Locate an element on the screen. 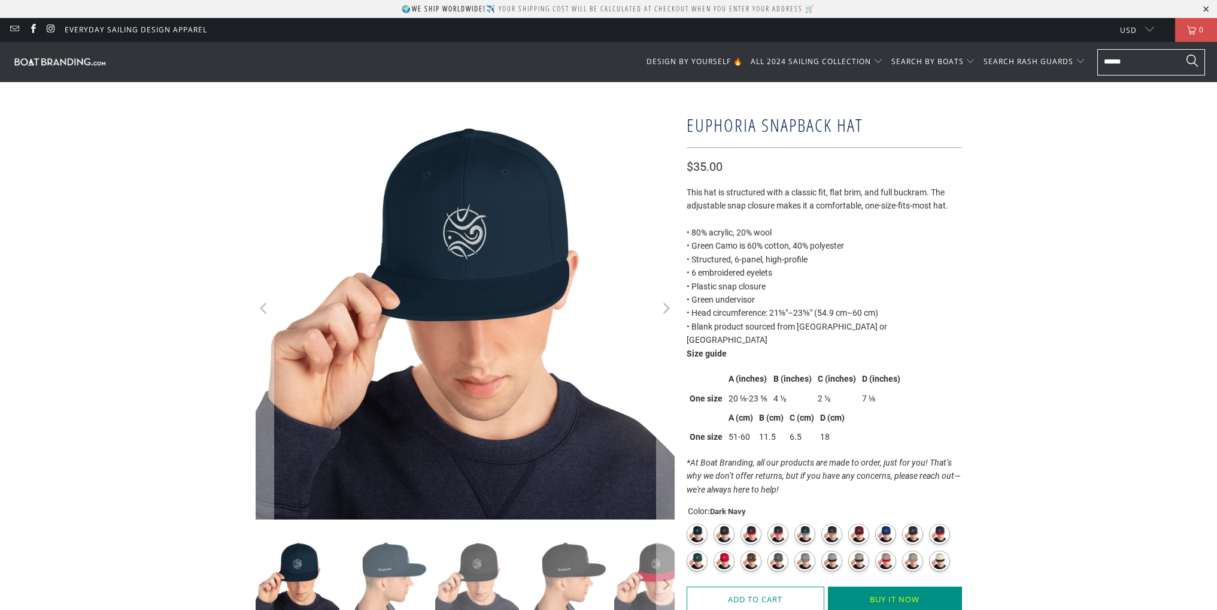 The width and height of the screenshot is (1217, 610). strong: D (inches) is located at coordinates (881, 378).